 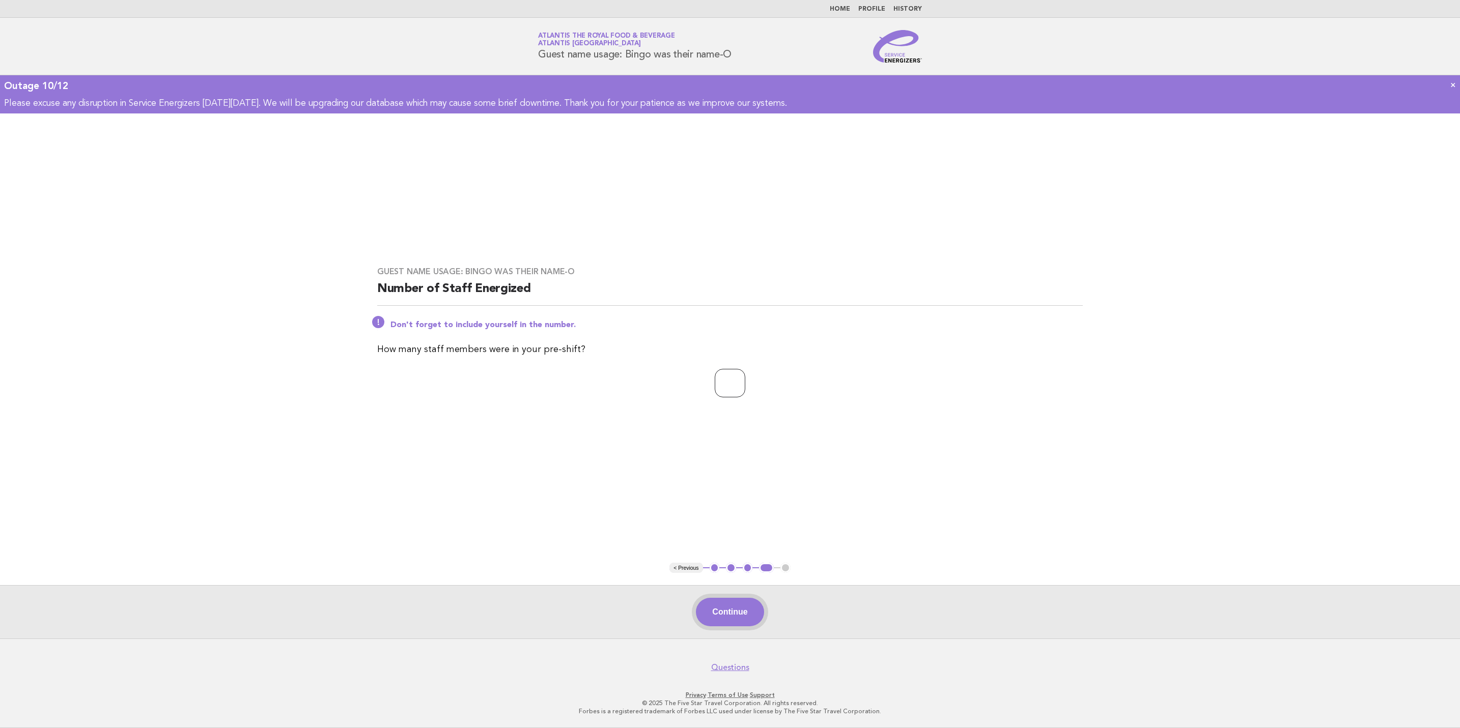 What do you see at coordinates (736, 325) in the screenshot?
I see `p: Don't forget to include yourself in the number.` at bounding box center [736, 325].